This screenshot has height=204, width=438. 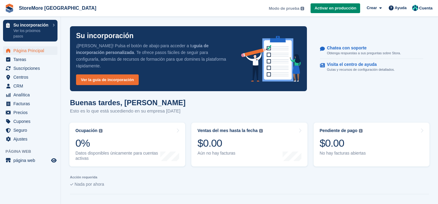 What do you see at coordinates (32, 77) in the screenshot?
I see `span: Centros` at bounding box center [32, 77].